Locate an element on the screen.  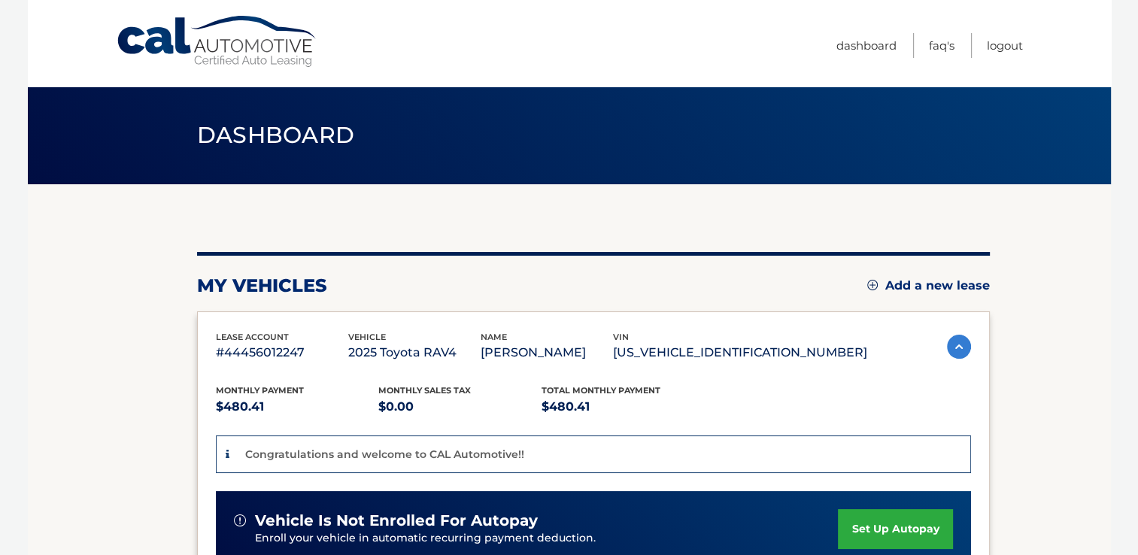
img: accordion-active.svg is located at coordinates (959, 347).